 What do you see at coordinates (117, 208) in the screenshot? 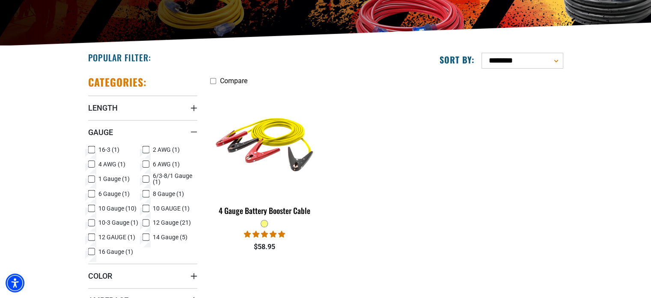
I see `span: 10 Gauge (10)` at bounding box center [117, 208].